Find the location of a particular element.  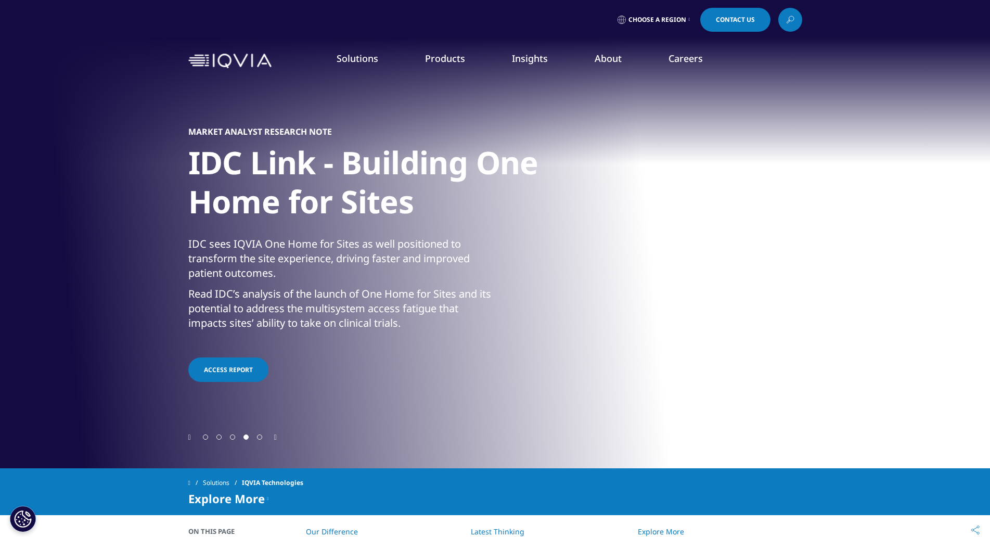

a: About is located at coordinates (608, 58).